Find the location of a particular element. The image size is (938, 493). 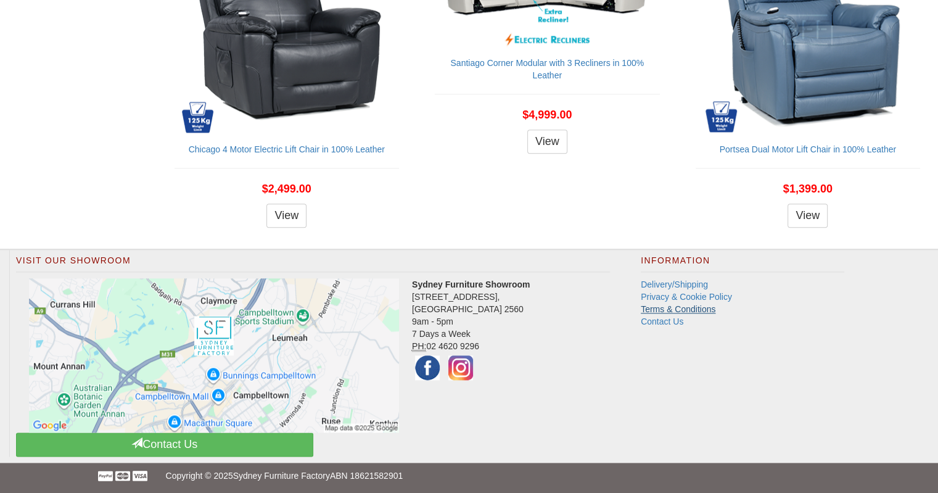

span: $4,999.00 is located at coordinates (547, 115).